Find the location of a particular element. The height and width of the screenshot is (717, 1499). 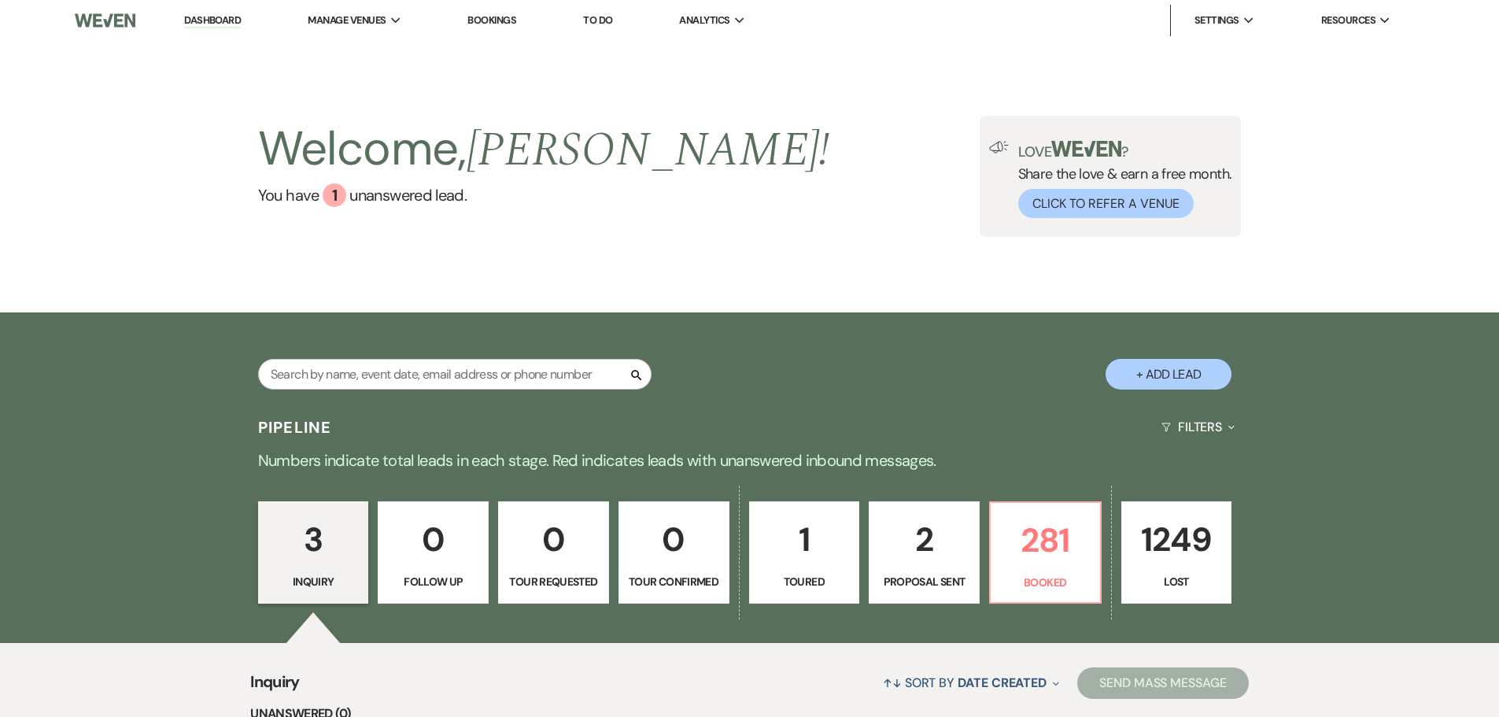

p: 2 is located at coordinates (924, 539).